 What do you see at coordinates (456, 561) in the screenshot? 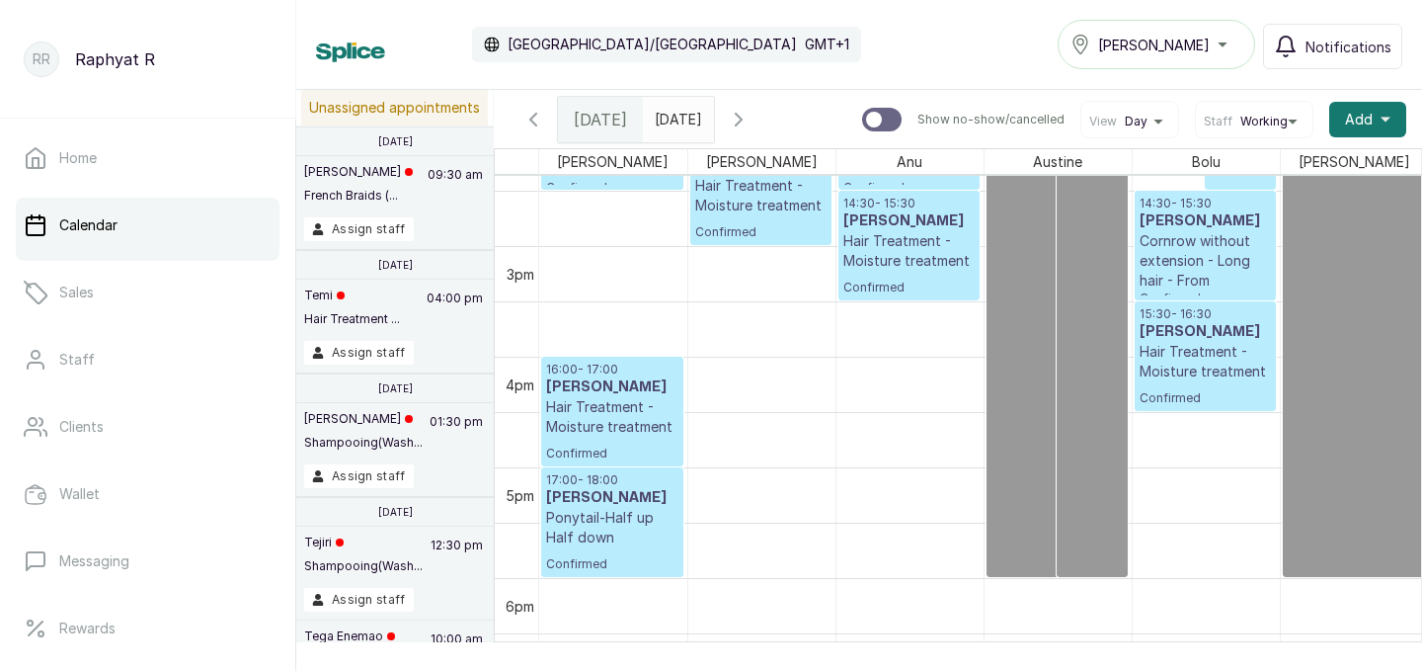
I see `p: 12:30 pm` at bounding box center [456, 561].